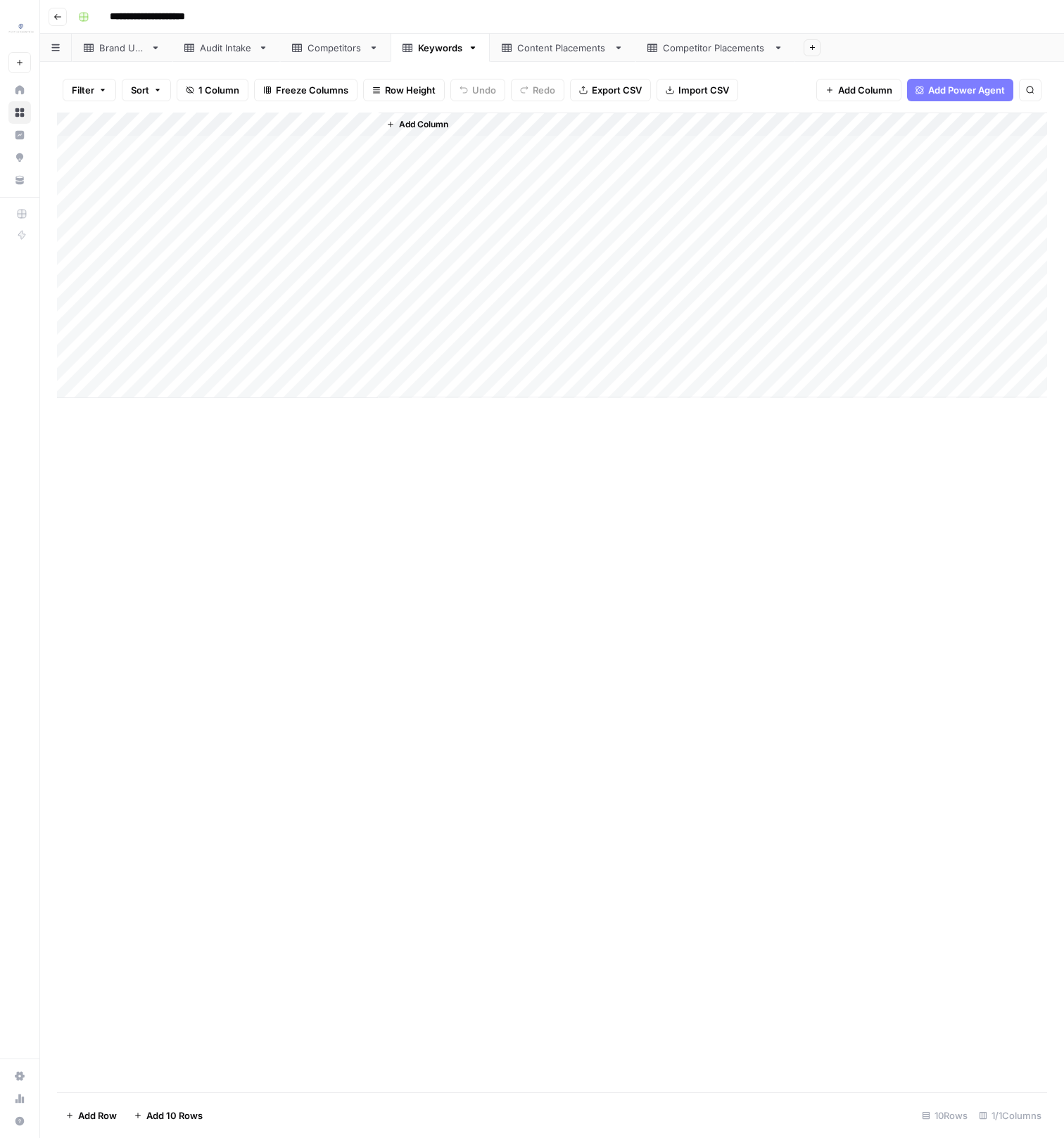  Describe the element at coordinates (83, 90) in the screenshot. I see `span: Filter` at that location.